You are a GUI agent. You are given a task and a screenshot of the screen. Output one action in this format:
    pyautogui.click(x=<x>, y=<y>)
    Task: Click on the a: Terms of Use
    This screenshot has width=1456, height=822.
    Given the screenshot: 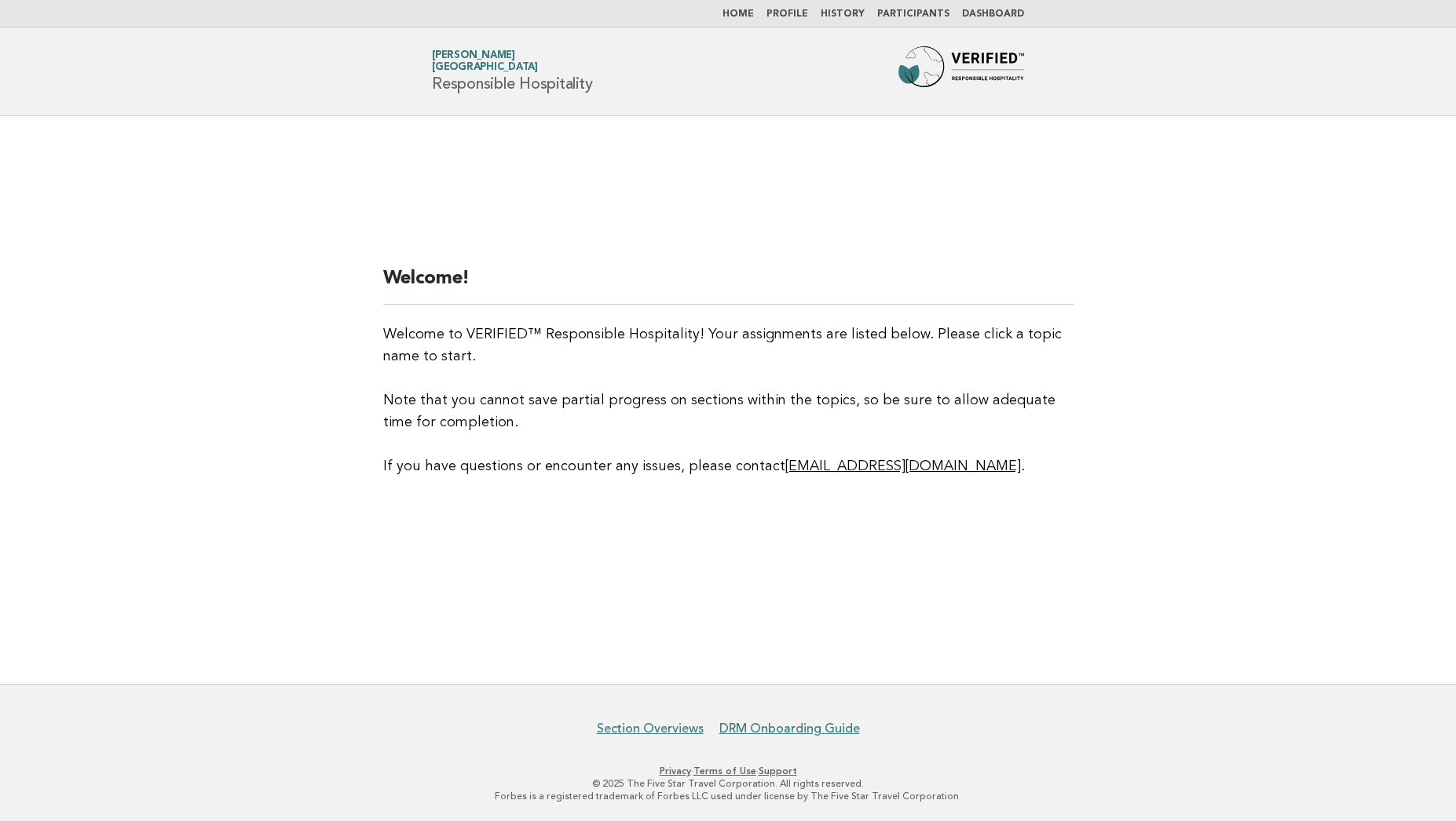 What is the action you would take?
    pyautogui.click(x=725, y=771)
    